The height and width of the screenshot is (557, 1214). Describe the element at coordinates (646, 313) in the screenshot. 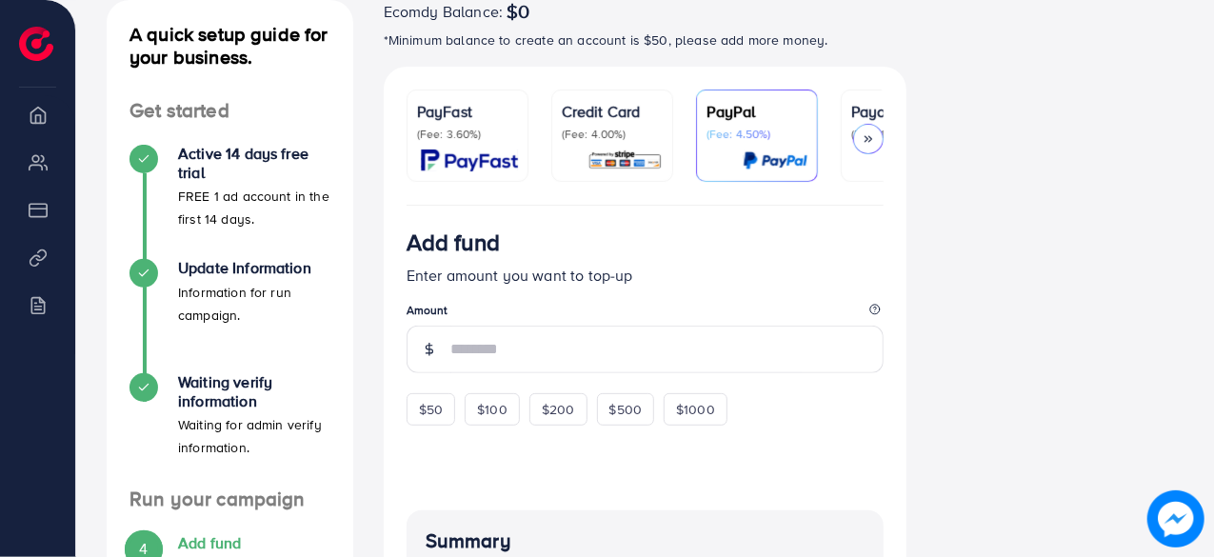

I see `legend: Amount` at that location.